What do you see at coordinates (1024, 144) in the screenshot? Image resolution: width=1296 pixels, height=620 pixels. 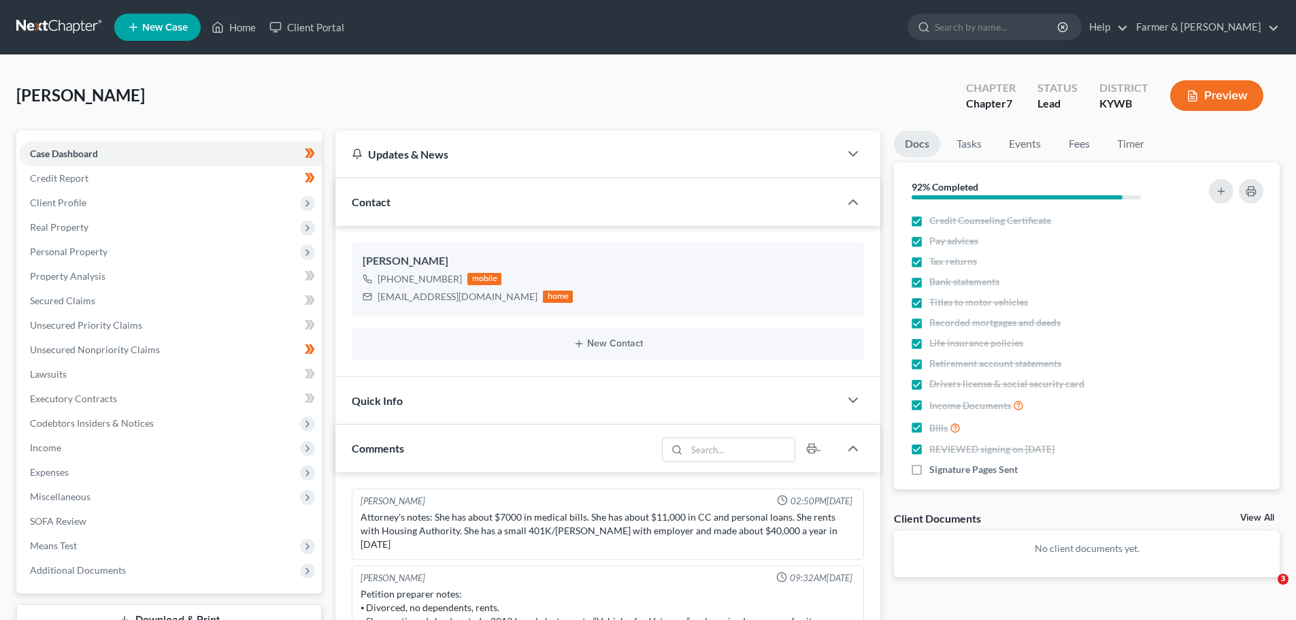 I see `a: Events` at bounding box center [1024, 144].